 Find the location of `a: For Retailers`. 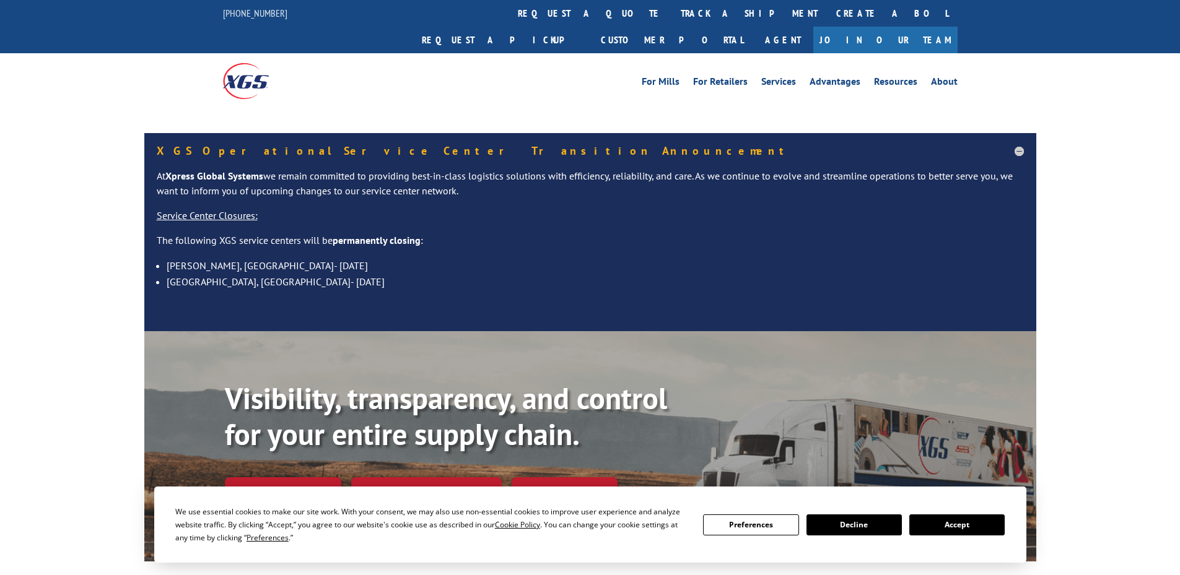

a: For Retailers is located at coordinates (720, 84).